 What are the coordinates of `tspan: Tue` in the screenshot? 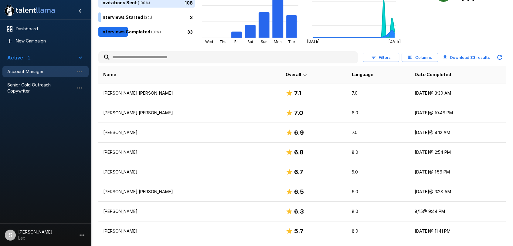 It's located at (291, 42).